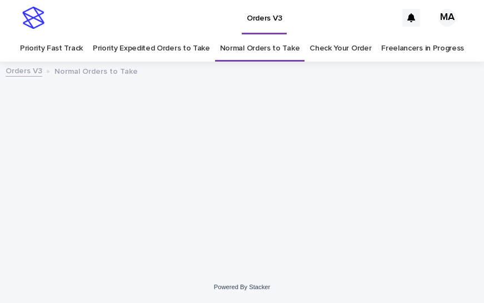 This screenshot has width=484, height=303. I want to click on a: Check Your Order, so click(340, 48).